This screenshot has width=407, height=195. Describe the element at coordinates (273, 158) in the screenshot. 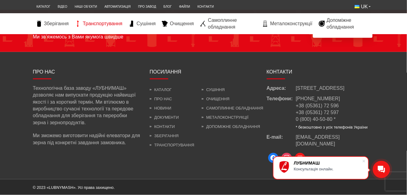

I see `a: Facebook` at that location.